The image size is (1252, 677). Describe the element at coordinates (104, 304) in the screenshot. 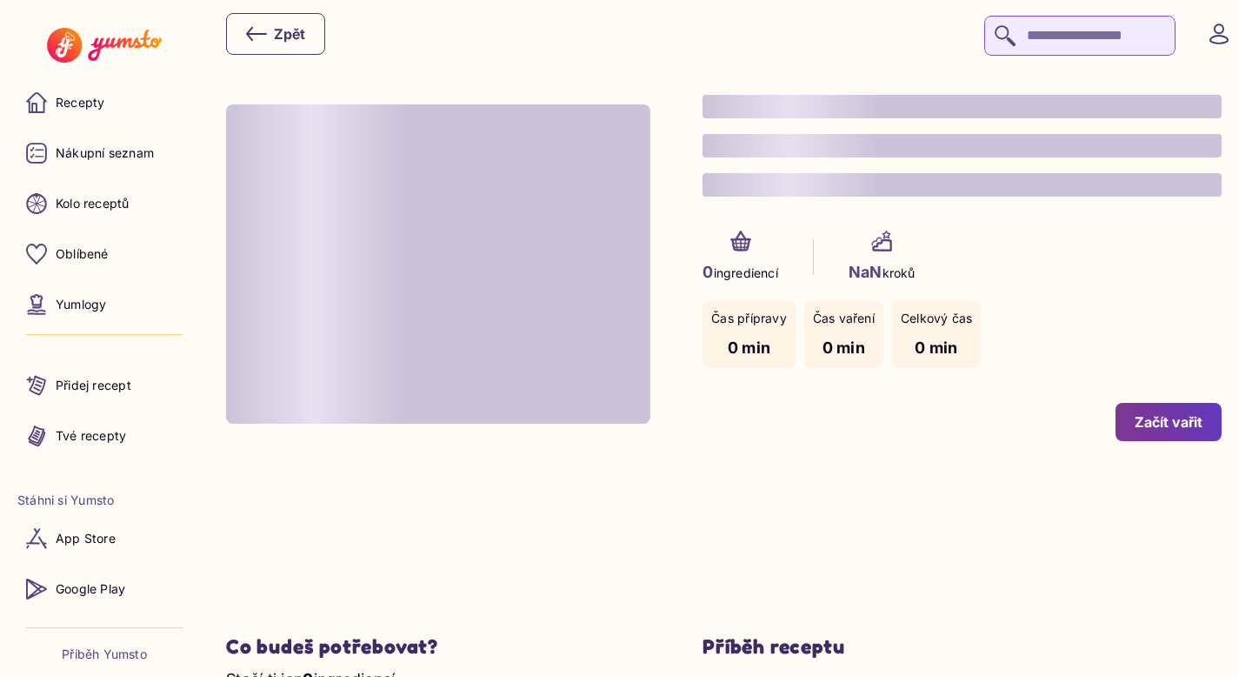

I see `a: Yumlogy` at that location.